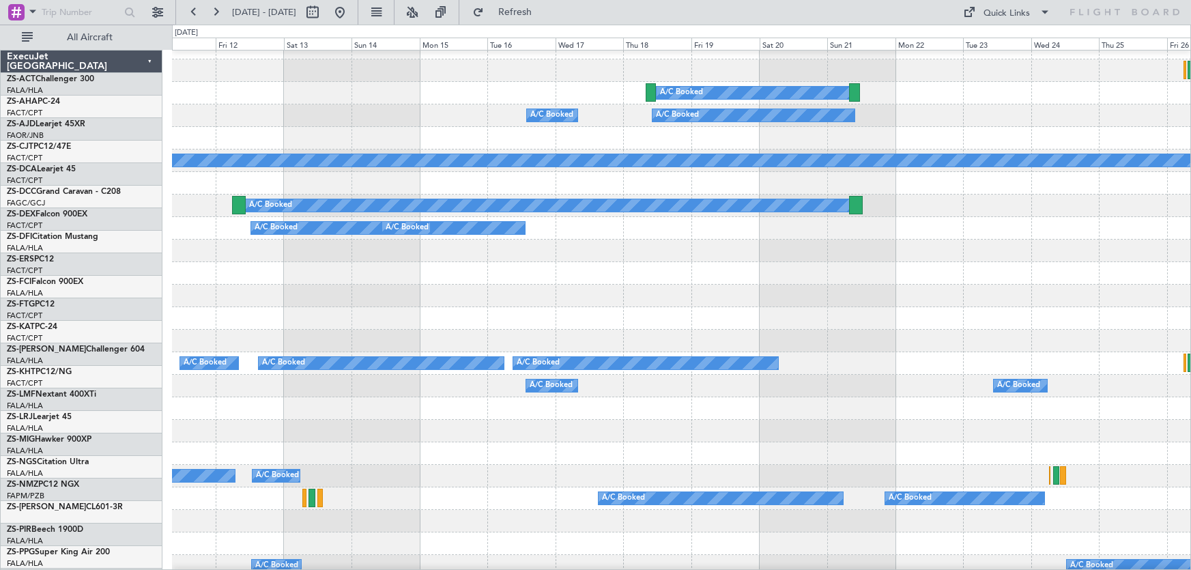 The width and height of the screenshot is (1191, 570). I want to click on span: ZS-AJD, so click(21, 124).